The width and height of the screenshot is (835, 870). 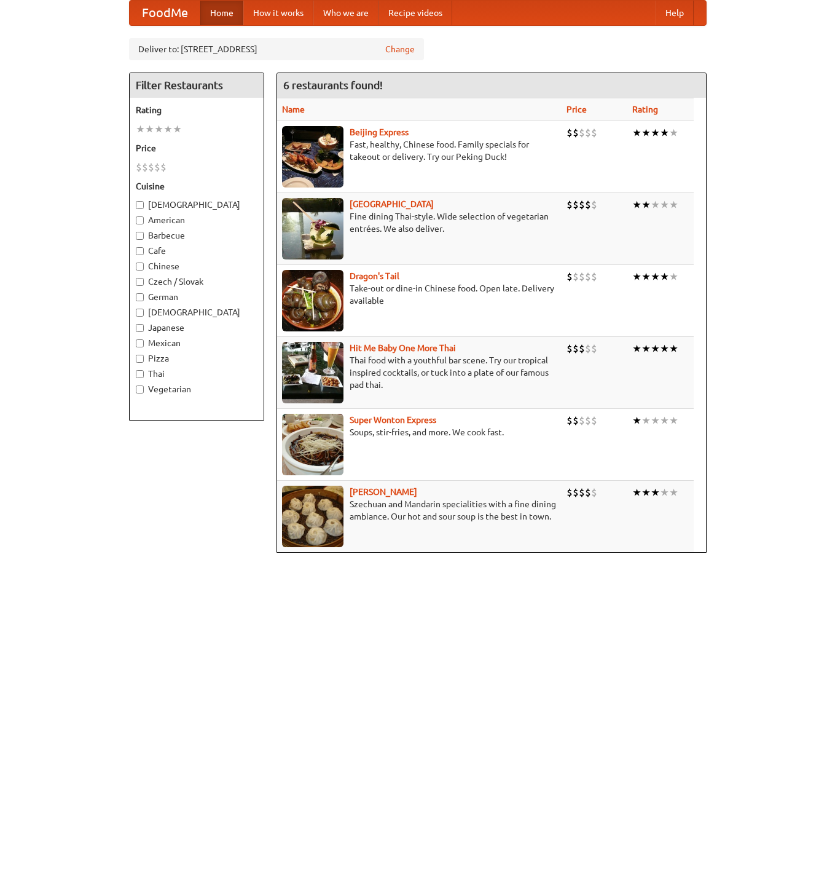 What do you see at coordinates (374, 276) in the screenshot?
I see `b: Dragon's Tail` at bounding box center [374, 276].